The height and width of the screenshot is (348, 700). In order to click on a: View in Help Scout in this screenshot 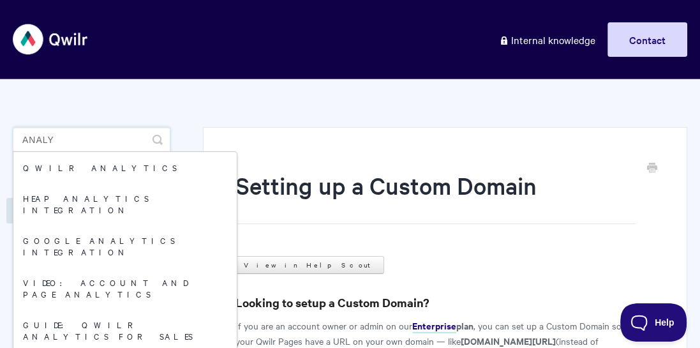, I will do `click(310, 265)`.